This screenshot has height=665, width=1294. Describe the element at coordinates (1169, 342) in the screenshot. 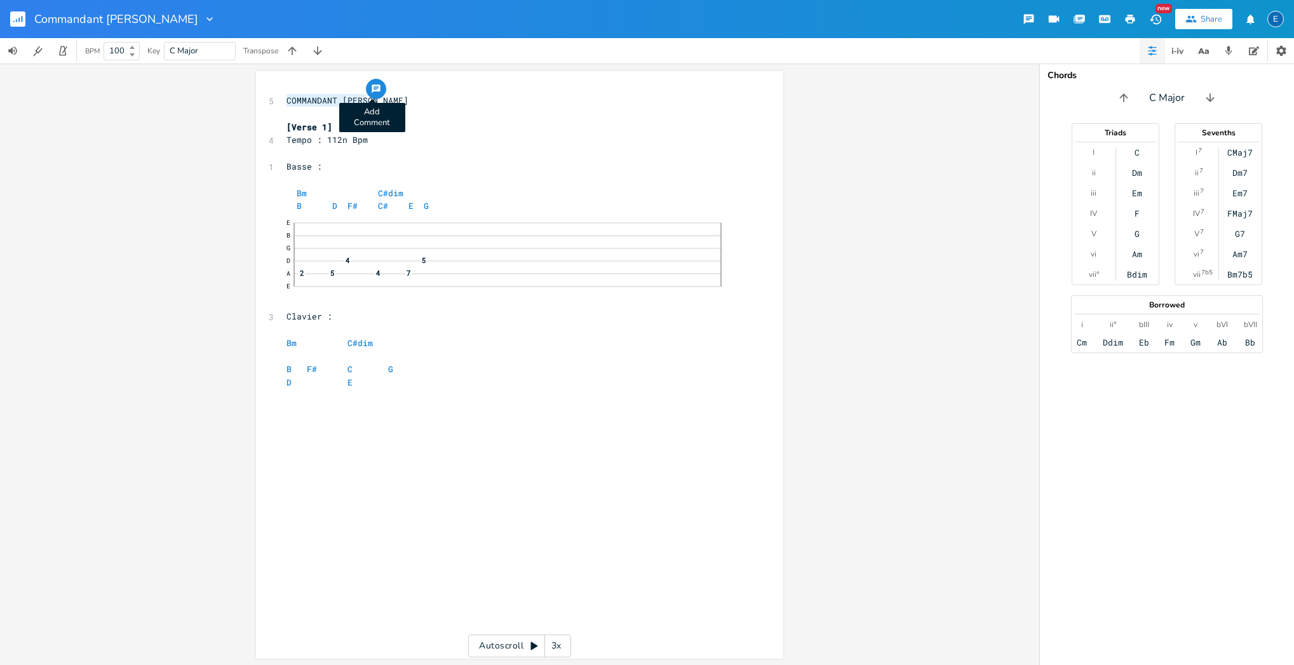

I see `div: Fm` at that location.